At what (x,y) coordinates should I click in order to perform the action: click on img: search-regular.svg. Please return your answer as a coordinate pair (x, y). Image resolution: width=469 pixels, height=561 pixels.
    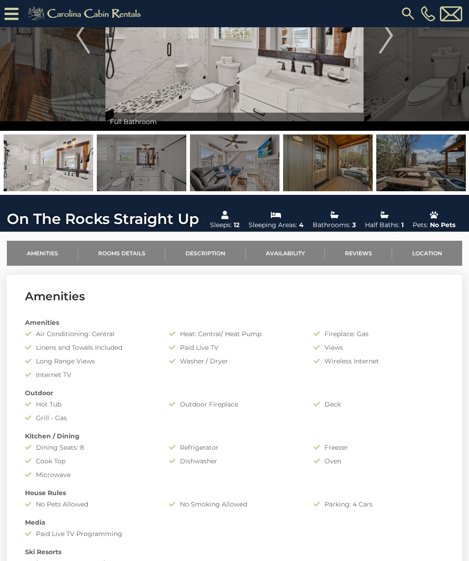
    Looking at the image, I should click on (408, 14).